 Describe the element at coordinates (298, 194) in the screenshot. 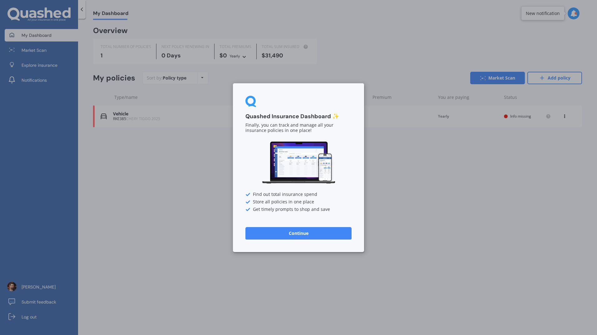

I see `div: Find out total insurance spend` at that location.